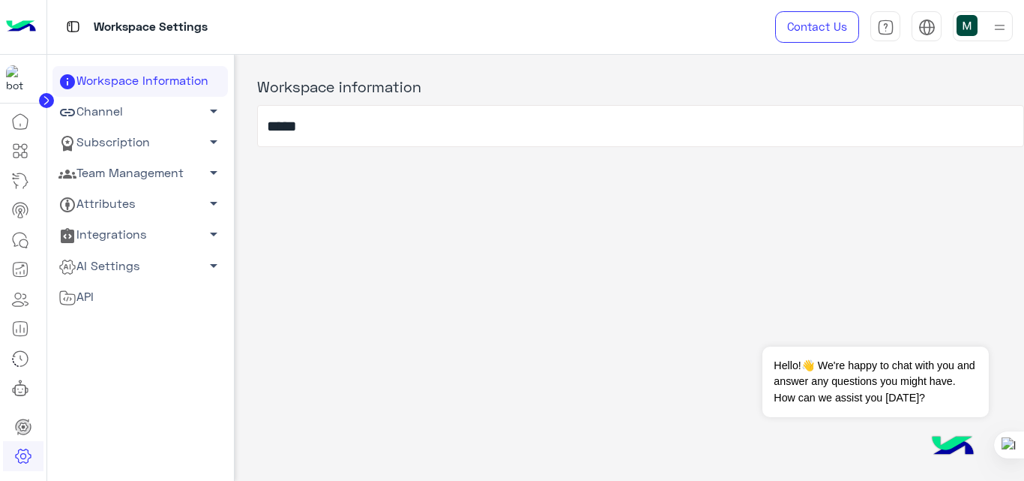 The height and width of the screenshot is (481, 1024). What do you see at coordinates (140, 173) in the screenshot?
I see `a: Team Management` at bounding box center [140, 173].